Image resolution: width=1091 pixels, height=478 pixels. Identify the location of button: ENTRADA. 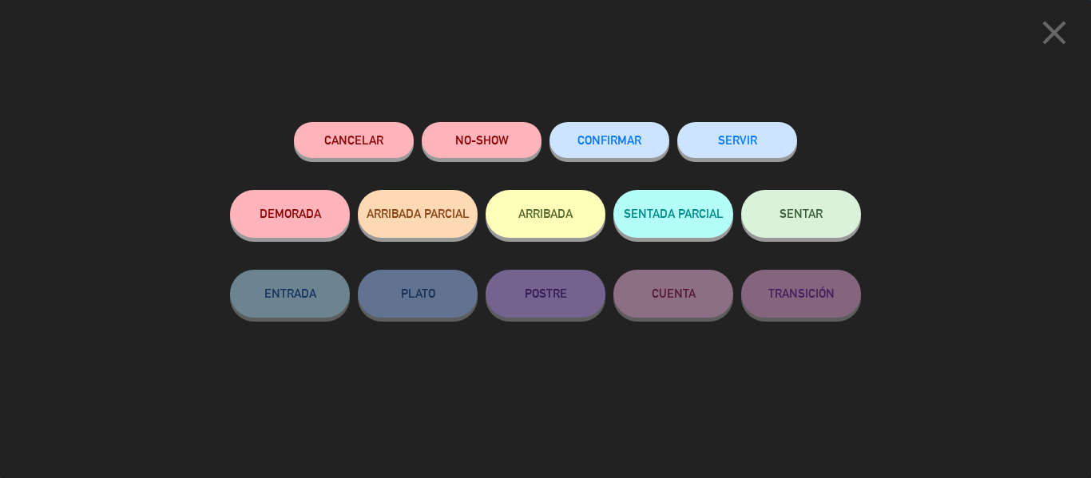
(290, 294).